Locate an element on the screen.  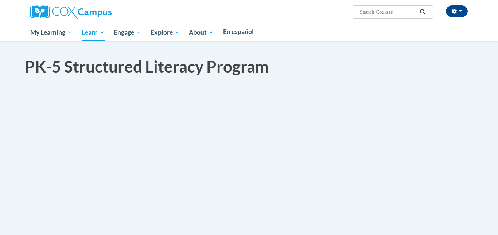
span: PK-5 Structured Literacy Program is located at coordinates (147, 66).